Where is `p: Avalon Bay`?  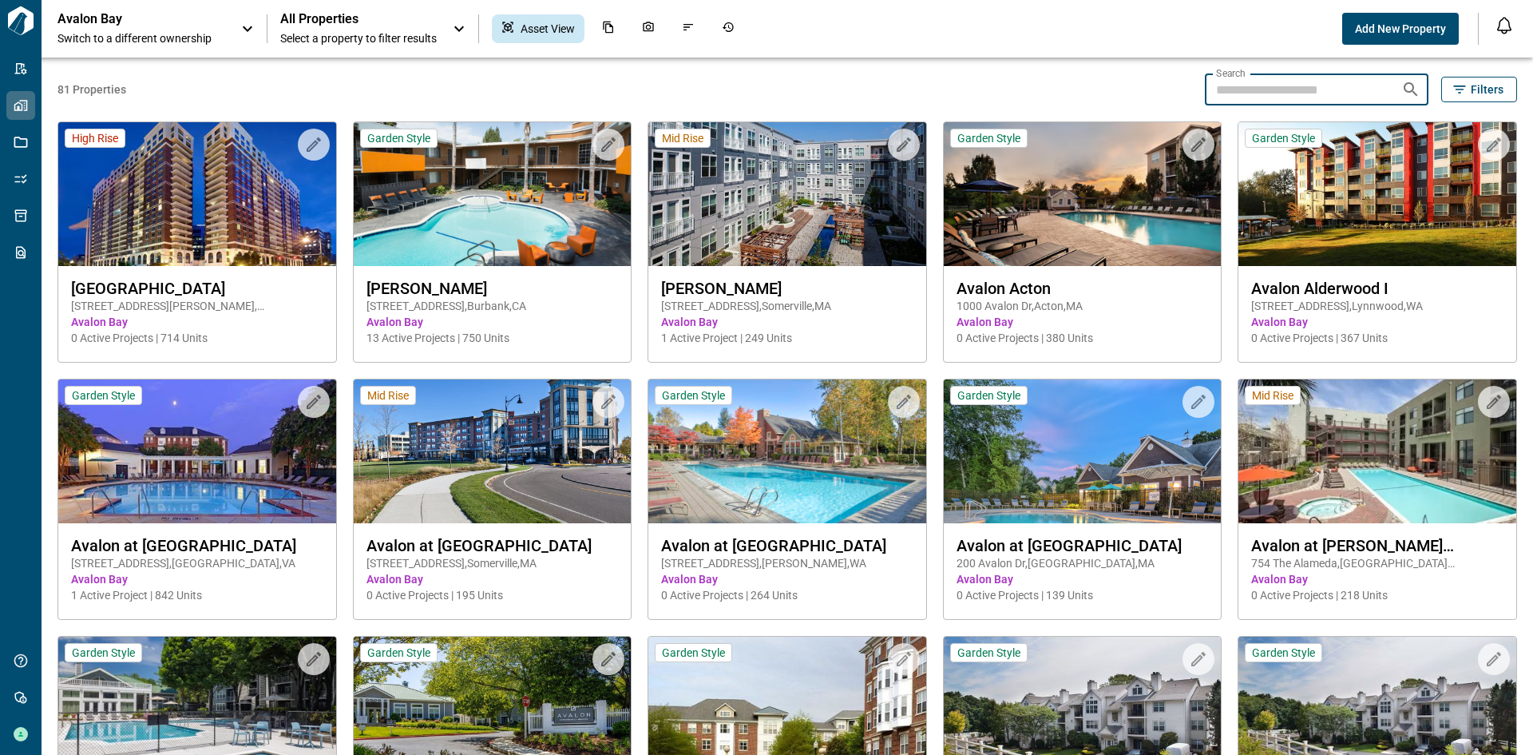
p: Avalon Bay is located at coordinates (129, 19).